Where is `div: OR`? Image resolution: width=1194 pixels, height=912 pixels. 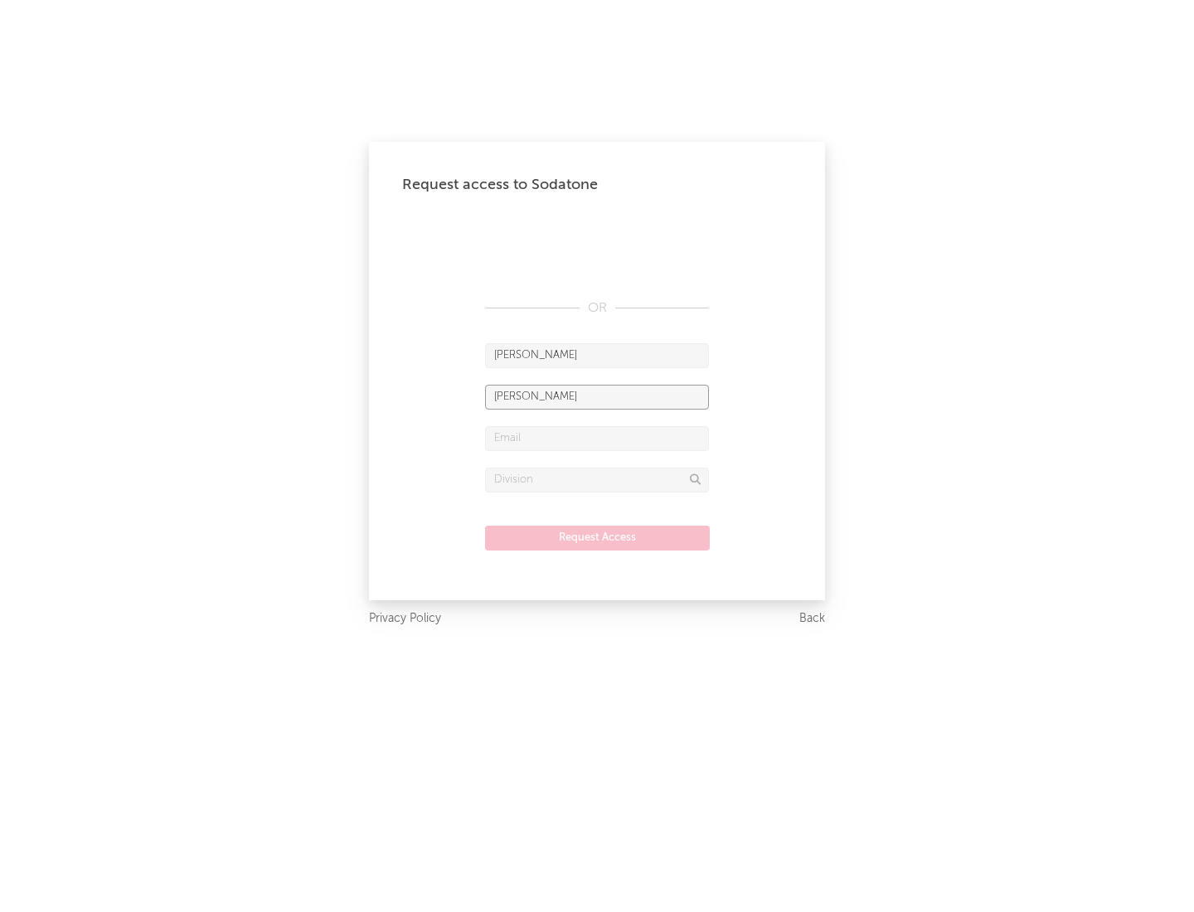
div: OR is located at coordinates (597, 309).